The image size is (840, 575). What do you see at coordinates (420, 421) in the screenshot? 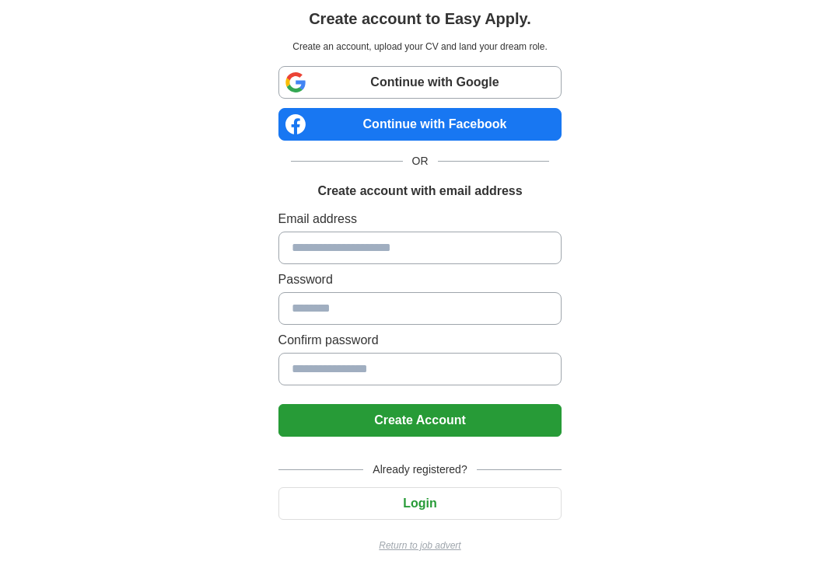
I see `button: Create Account` at bounding box center [420, 421].